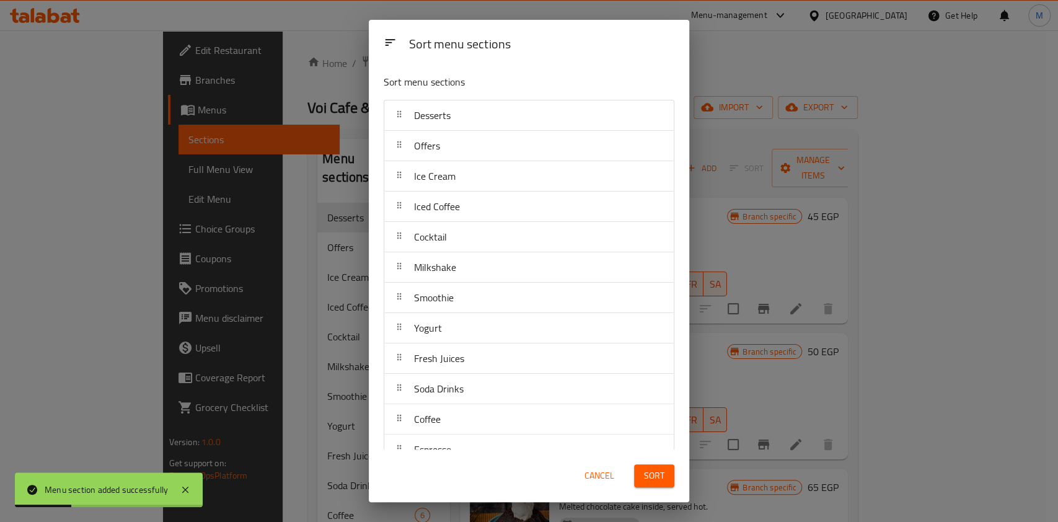 The image size is (1058, 522). Describe the element at coordinates (529, 146) in the screenshot. I see `div: Offers` at that location.